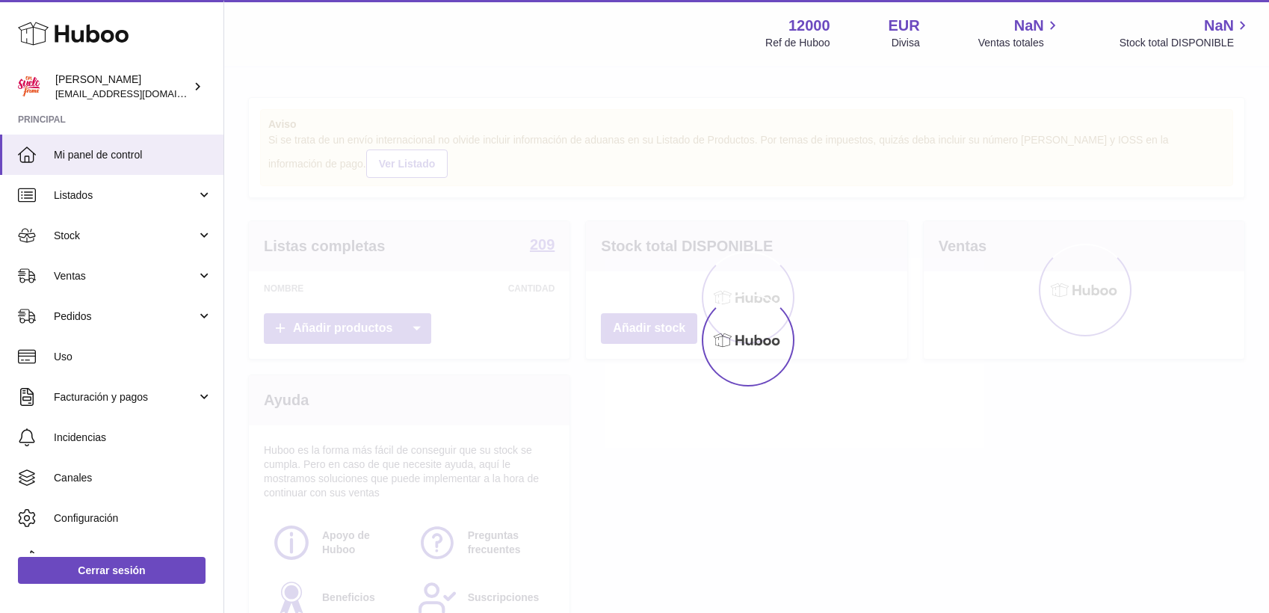  What do you see at coordinates (125, 397) in the screenshot?
I see `span: Facturación y pagos` at bounding box center [125, 397].